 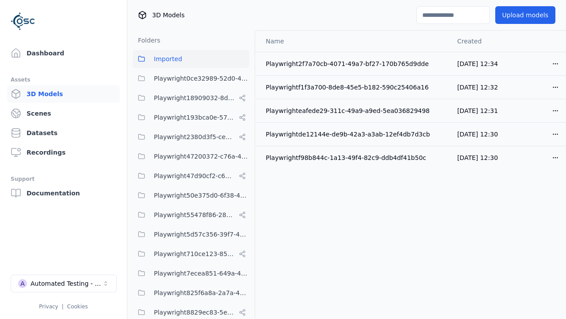 What do you see at coordinates (64, 283) in the screenshot?
I see `button: Select a workspace` at bounding box center [64, 283].